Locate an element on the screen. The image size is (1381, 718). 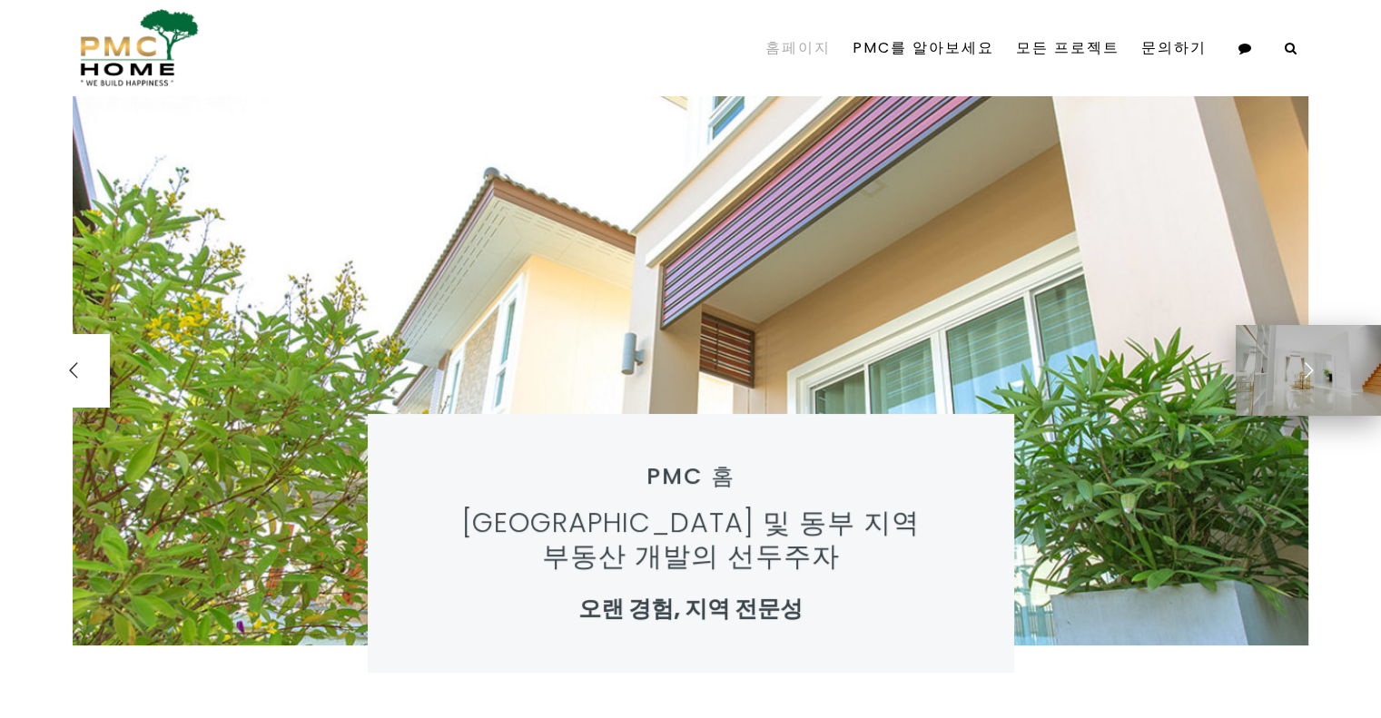
img: pmc-로고 is located at coordinates (135, 47).